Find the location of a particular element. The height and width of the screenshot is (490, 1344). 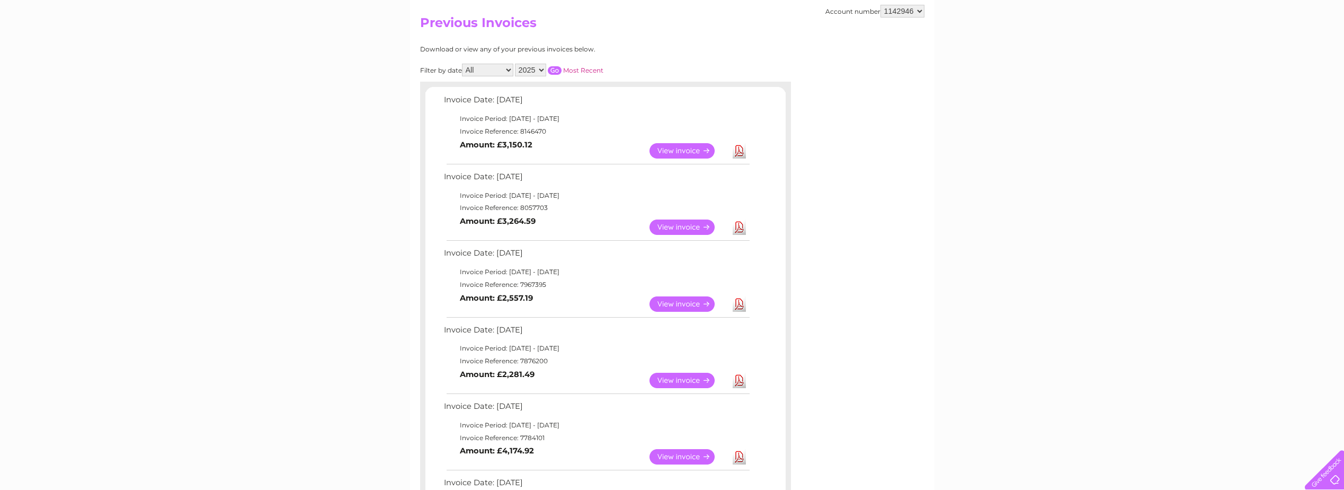

td: Invoice Reference: 7967395 is located at coordinates (596, 285).